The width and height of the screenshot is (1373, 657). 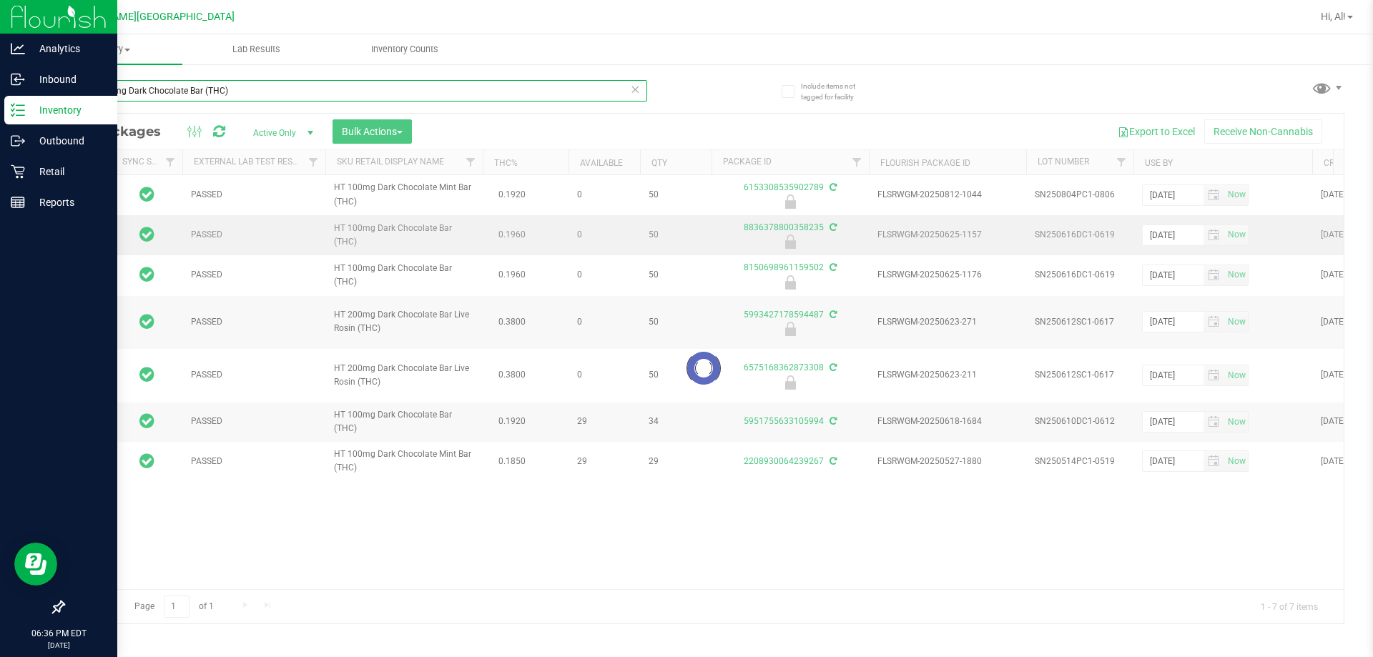 What do you see at coordinates (404, 49) in the screenshot?
I see `a: Inventory Counts` at bounding box center [404, 49].